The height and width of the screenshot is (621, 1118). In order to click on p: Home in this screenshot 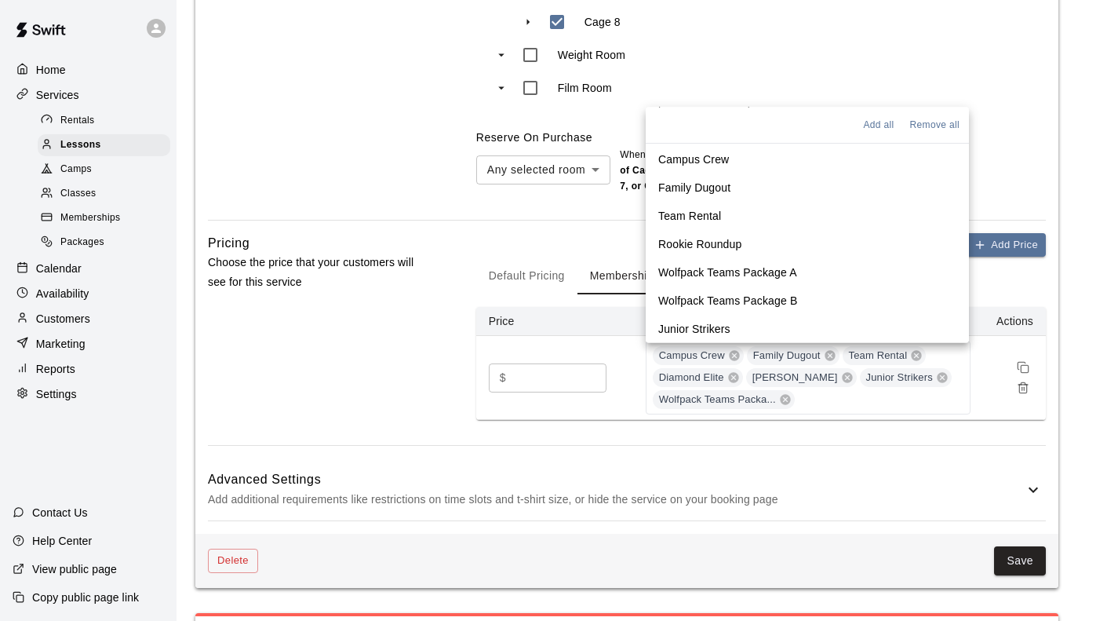, I will do `click(51, 70)`.